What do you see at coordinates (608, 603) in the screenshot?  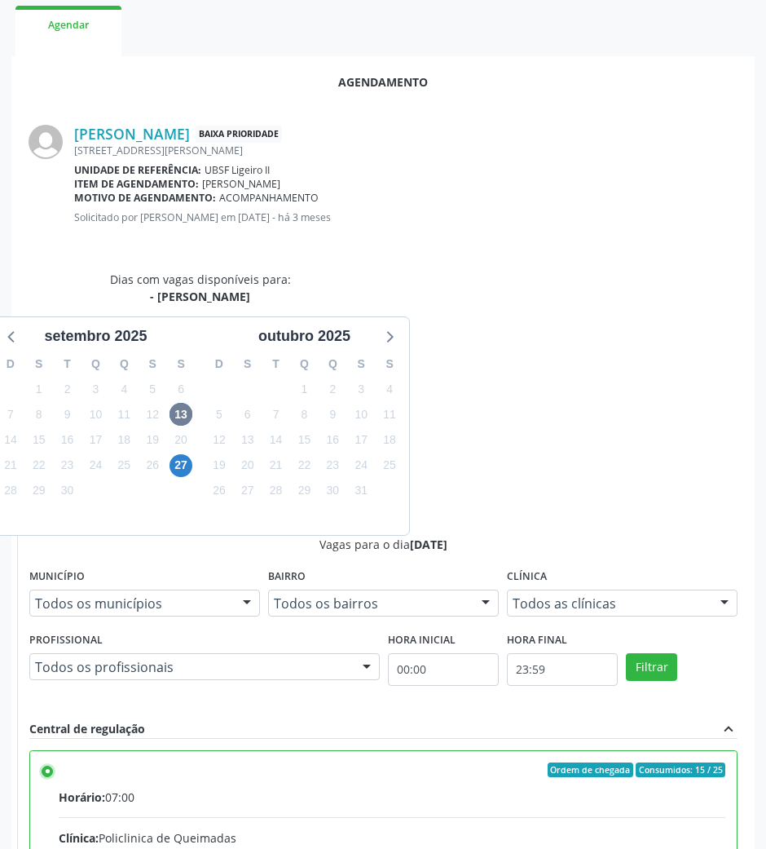 I see `span: Todos as clínicas` at bounding box center [608, 603].